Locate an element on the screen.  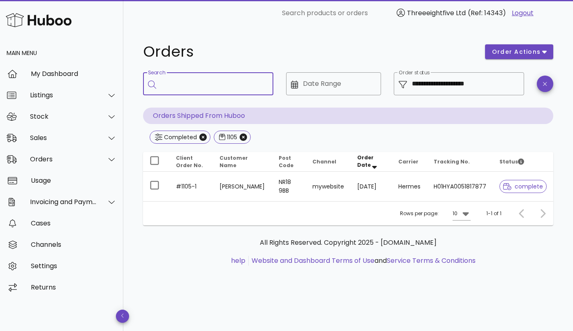
div: Channels is located at coordinates (74, 245).